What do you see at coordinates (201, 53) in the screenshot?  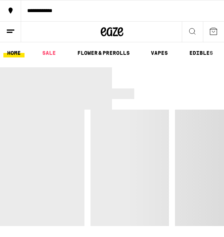 I see `a: EDIBLES` at bounding box center [201, 53].